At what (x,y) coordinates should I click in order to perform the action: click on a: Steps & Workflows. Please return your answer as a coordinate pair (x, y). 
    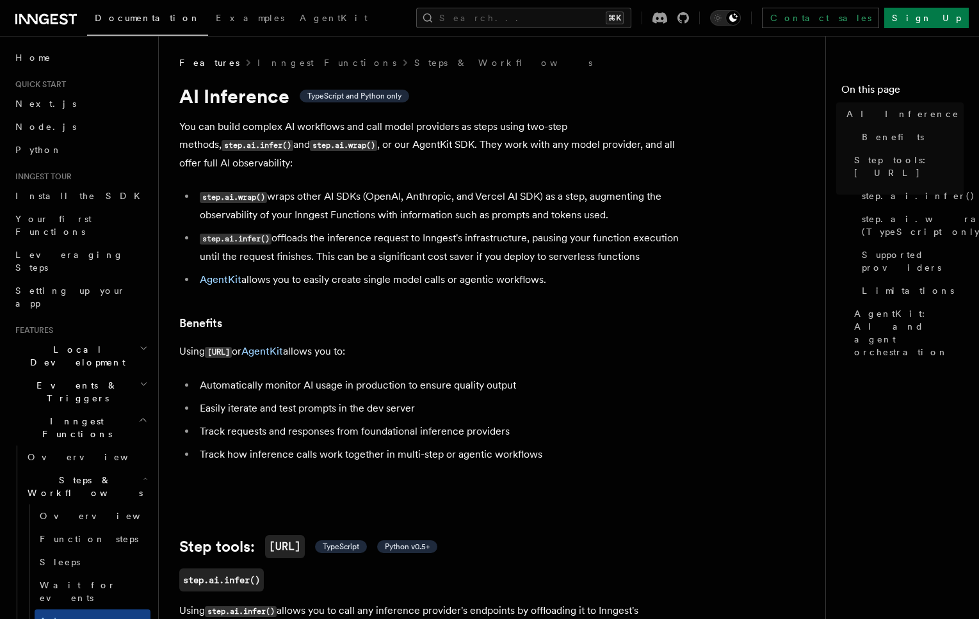
    Looking at the image, I should click on (503, 63).